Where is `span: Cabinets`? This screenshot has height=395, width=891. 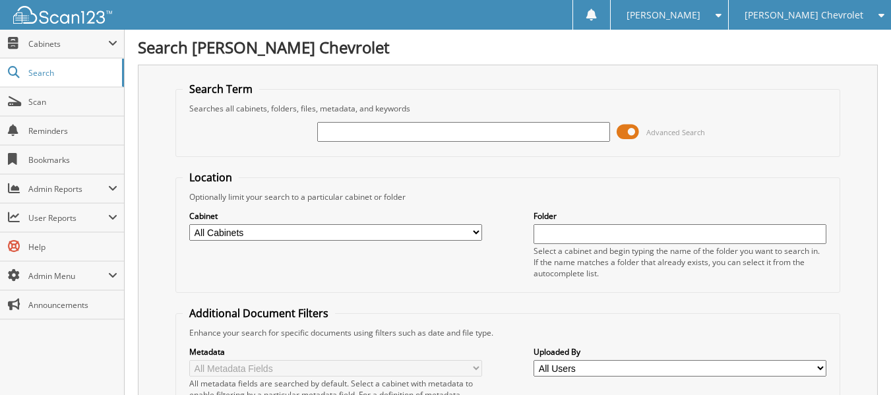 span: Cabinets is located at coordinates (68, 44).